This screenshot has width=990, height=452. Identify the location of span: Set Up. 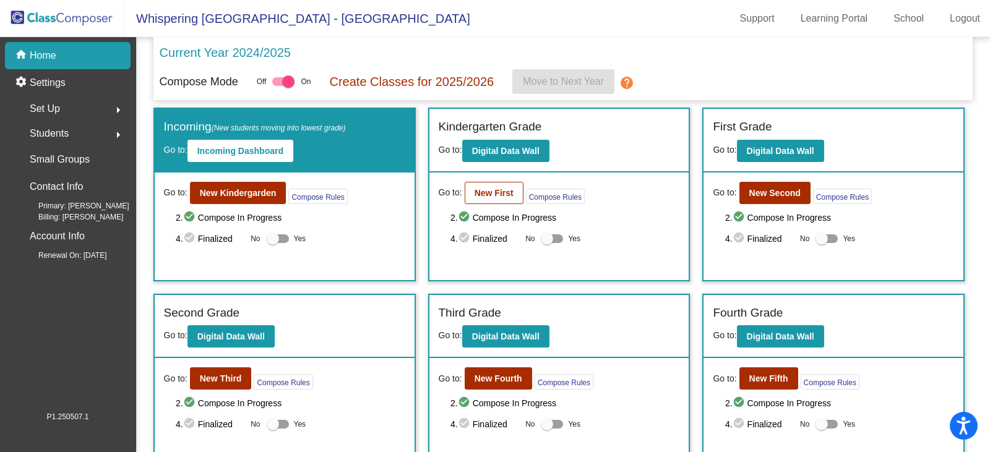
(45, 109).